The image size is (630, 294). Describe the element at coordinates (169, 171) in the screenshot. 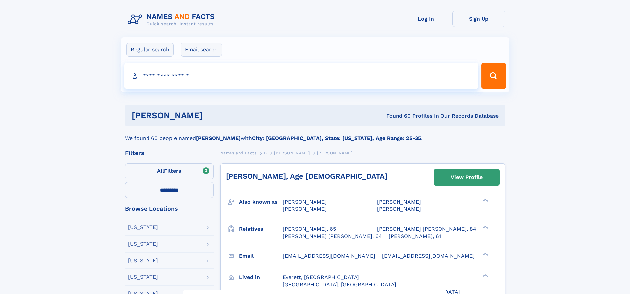

I see `label: Filters` at that location.